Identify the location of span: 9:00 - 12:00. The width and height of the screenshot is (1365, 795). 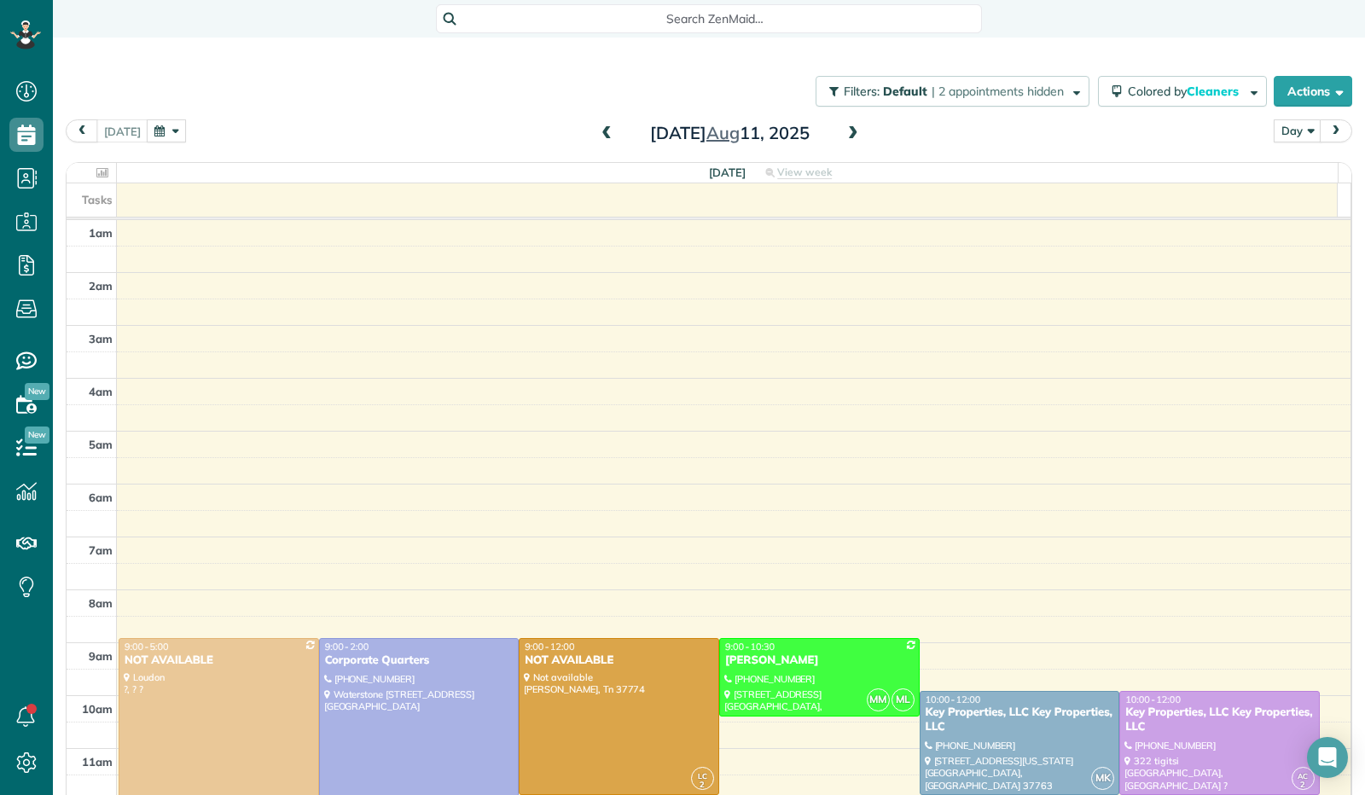
(549, 646).